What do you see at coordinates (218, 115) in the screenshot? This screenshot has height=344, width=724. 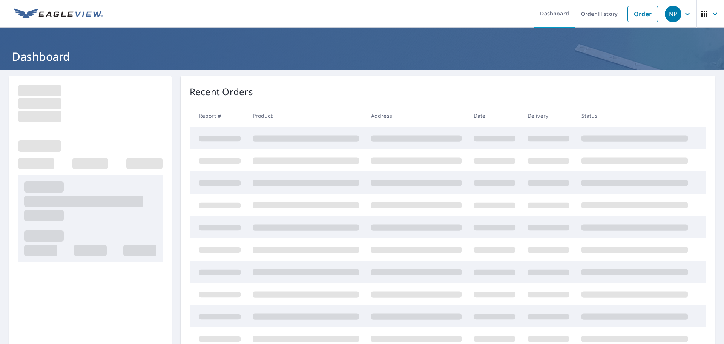 I see `th: Report #` at bounding box center [218, 115].